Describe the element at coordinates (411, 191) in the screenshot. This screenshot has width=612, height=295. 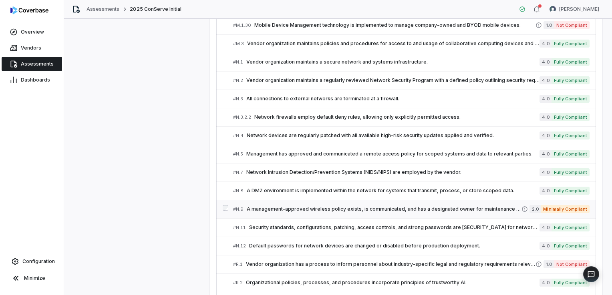
I see `a: #N.8A DMZ environment is implemented within the network for systems that transmit, process, or st...` at that location.